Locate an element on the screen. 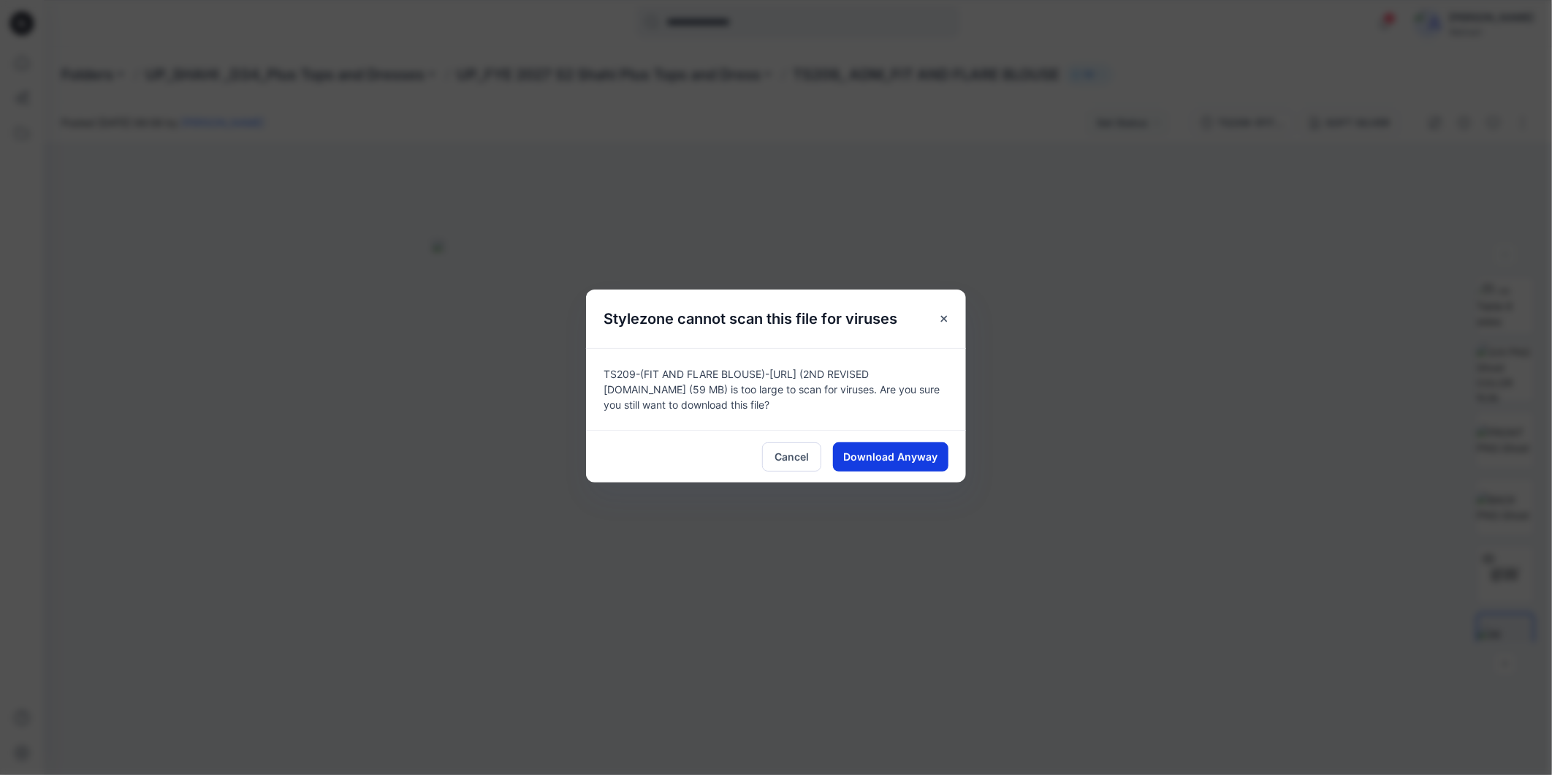 This screenshot has height=775, width=1552. span: Cancel is located at coordinates (792, 456).